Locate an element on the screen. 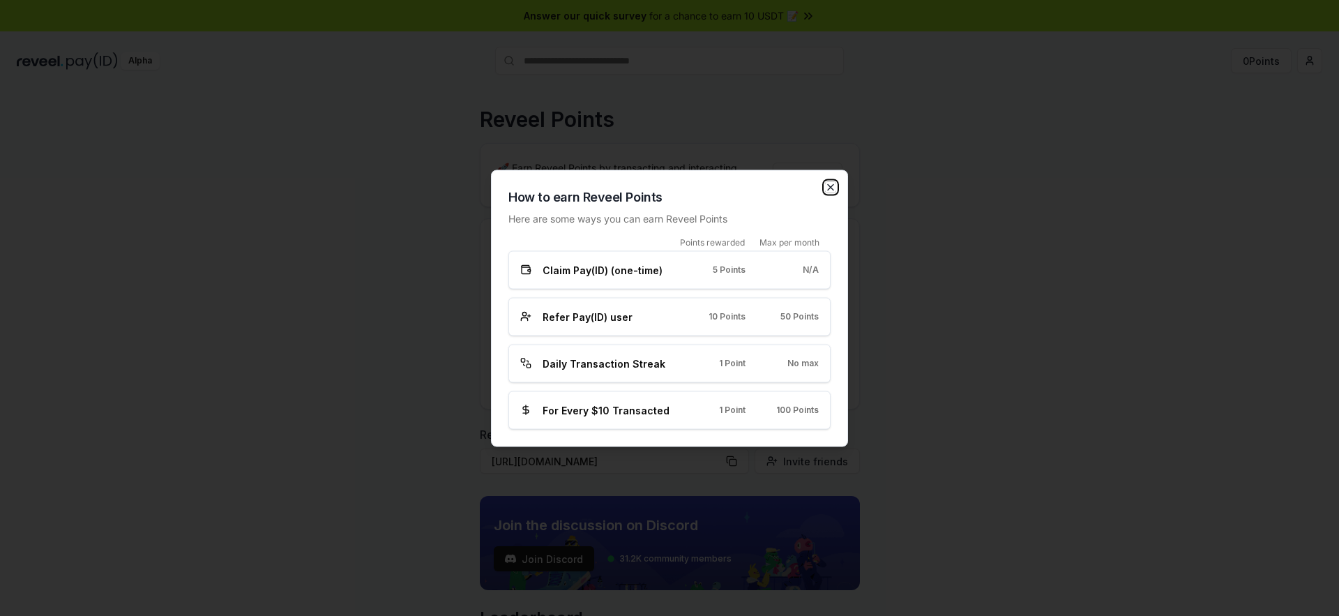  span: 10 Points is located at coordinates (726, 317).